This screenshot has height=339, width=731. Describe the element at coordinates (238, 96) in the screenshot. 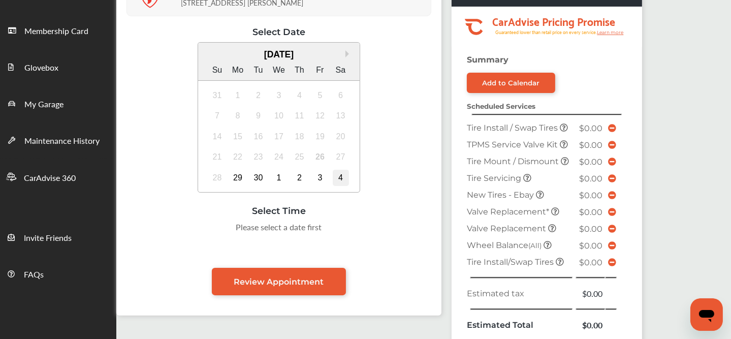

I see `div: Not available Monday, September 1st, 2025` at that location.